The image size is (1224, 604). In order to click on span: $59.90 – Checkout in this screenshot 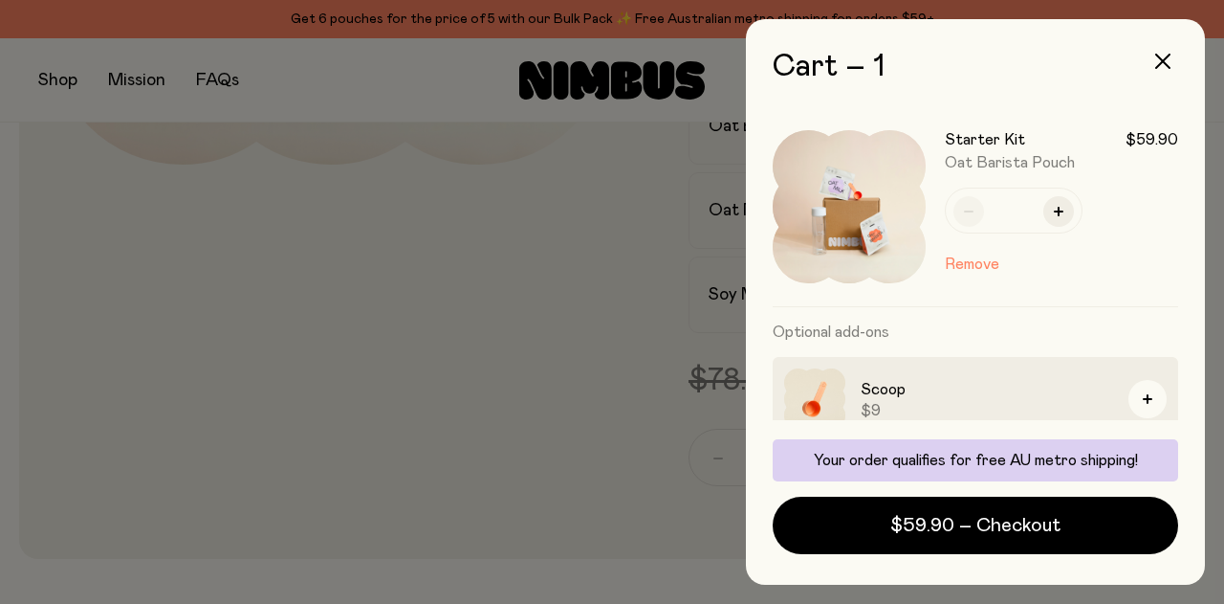, I will do `click(976, 525)`.